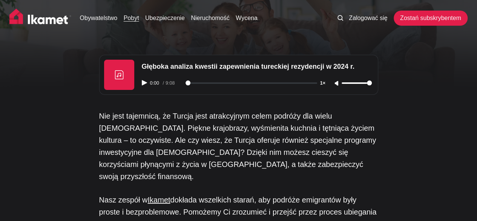  Describe the element at coordinates (247, 18) in the screenshot. I see `font: Wycena` at that location.